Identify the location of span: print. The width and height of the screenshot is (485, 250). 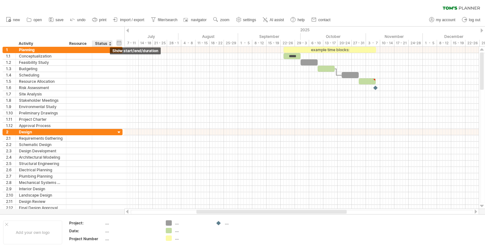
(103, 20).